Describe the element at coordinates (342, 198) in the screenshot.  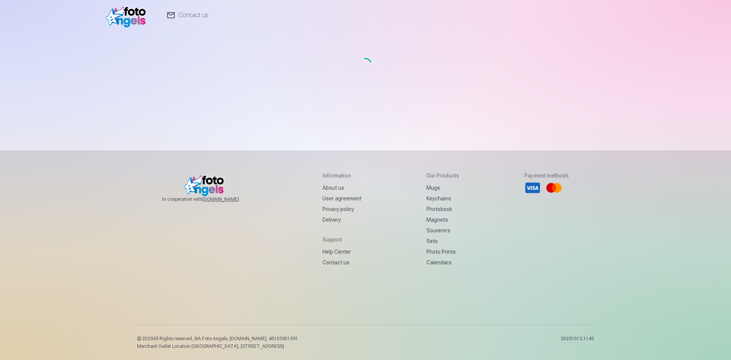
I see `a: User agreement` at that location.